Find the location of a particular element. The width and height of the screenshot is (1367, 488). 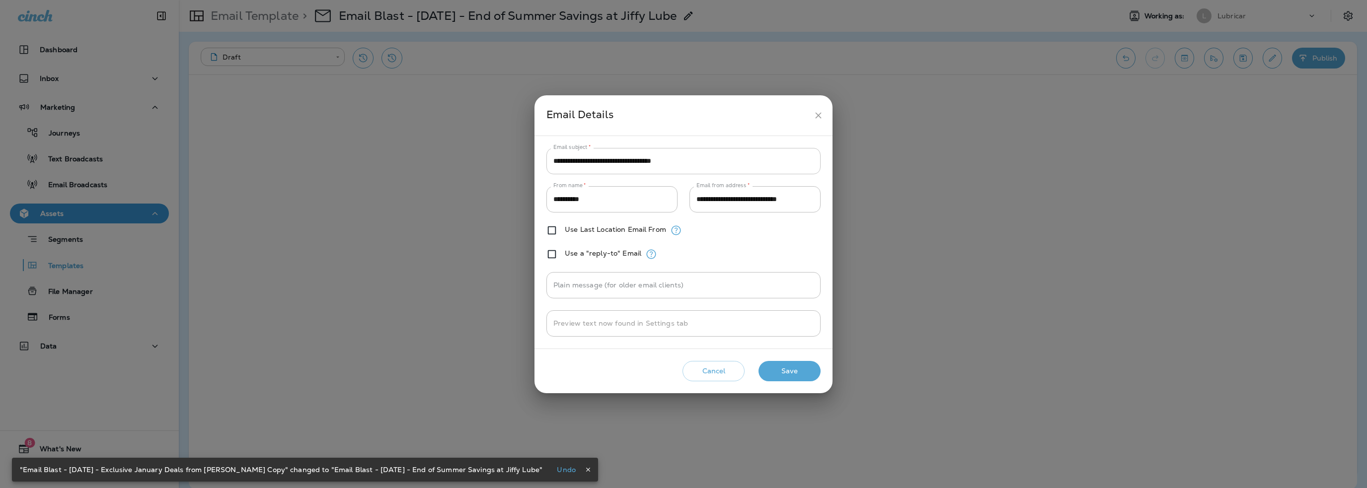

label: Email subject is located at coordinates (572, 147).